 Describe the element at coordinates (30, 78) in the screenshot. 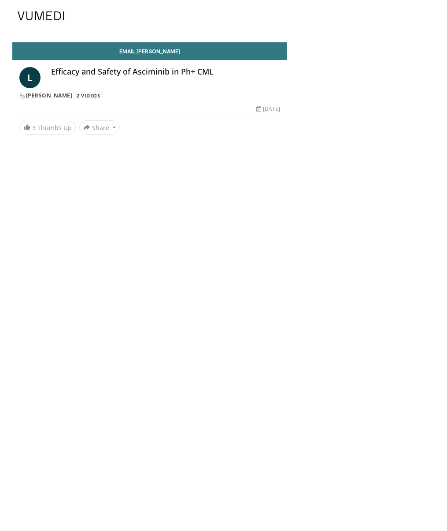

I see `a: L` at that location.